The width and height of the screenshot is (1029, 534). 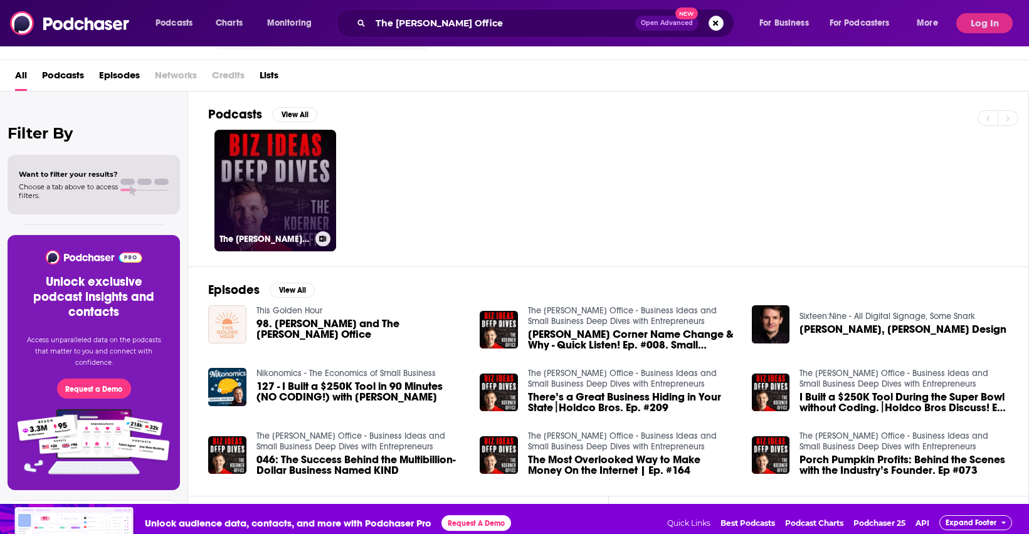 What do you see at coordinates (499, 330) in the screenshot?
I see `img: Koerner's Corner Name Change & Why - Quick Listen! Ep. #008. Small Business Ideas and Entrepreneu...` at bounding box center [499, 330].